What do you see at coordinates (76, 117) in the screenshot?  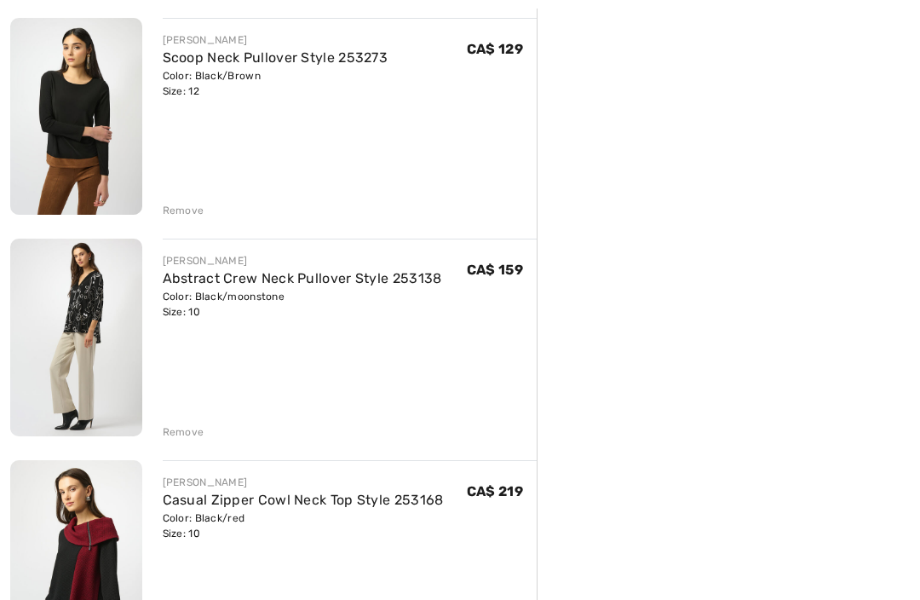 I see `img: Scoop Neck Pullover Style 253273` at bounding box center [76, 117].